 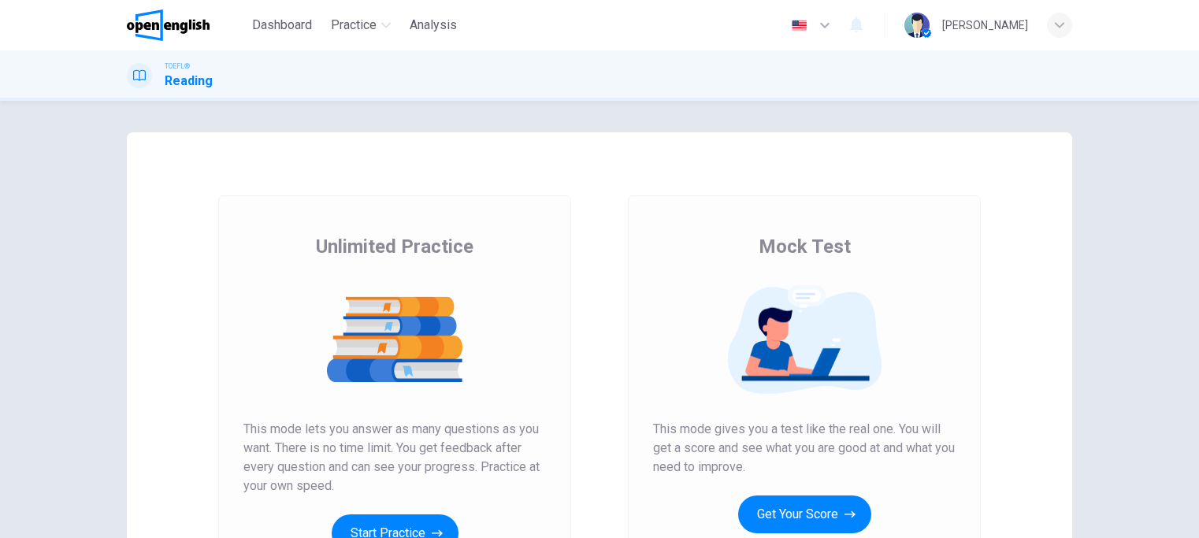 I want to click on img: OpenEnglish logo, so click(x=168, y=25).